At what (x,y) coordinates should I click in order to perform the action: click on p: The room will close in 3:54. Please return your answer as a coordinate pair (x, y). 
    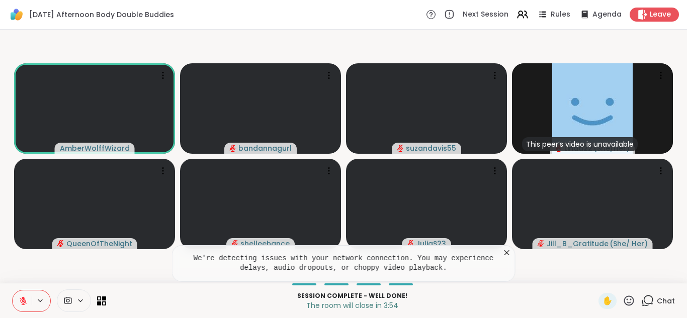
    Looking at the image, I should click on (352, 306).